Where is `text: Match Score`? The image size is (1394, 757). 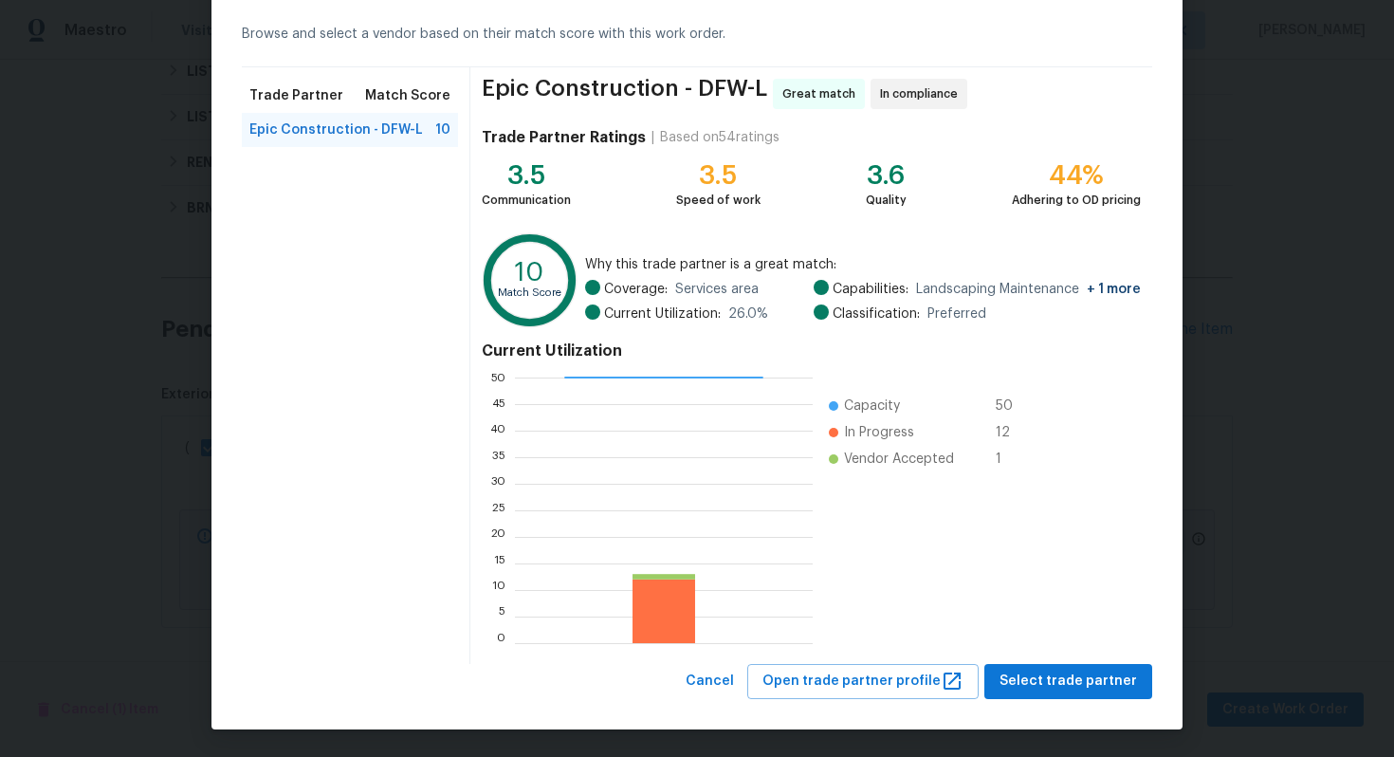 text: Match Score is located at coordinates (529, 292).